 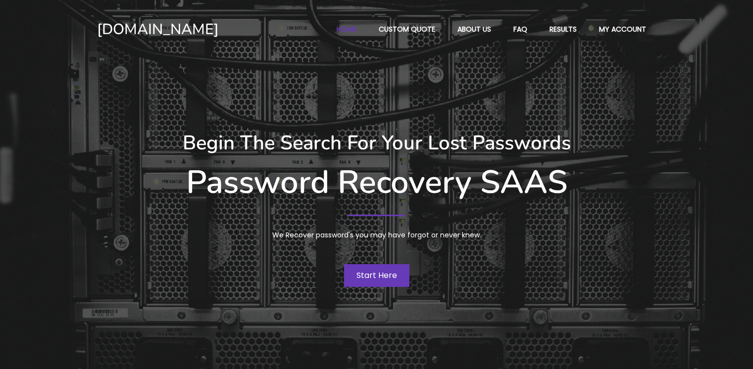 I want to click on span: Results, so click(x=563, y=29).